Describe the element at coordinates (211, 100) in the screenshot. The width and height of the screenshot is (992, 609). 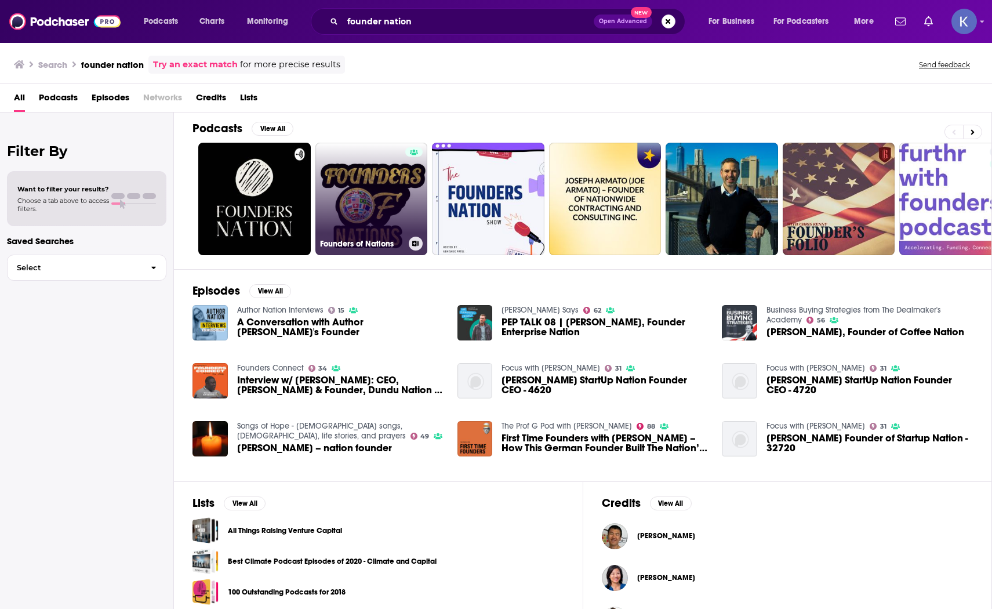
I see `span: Credits` at that location.